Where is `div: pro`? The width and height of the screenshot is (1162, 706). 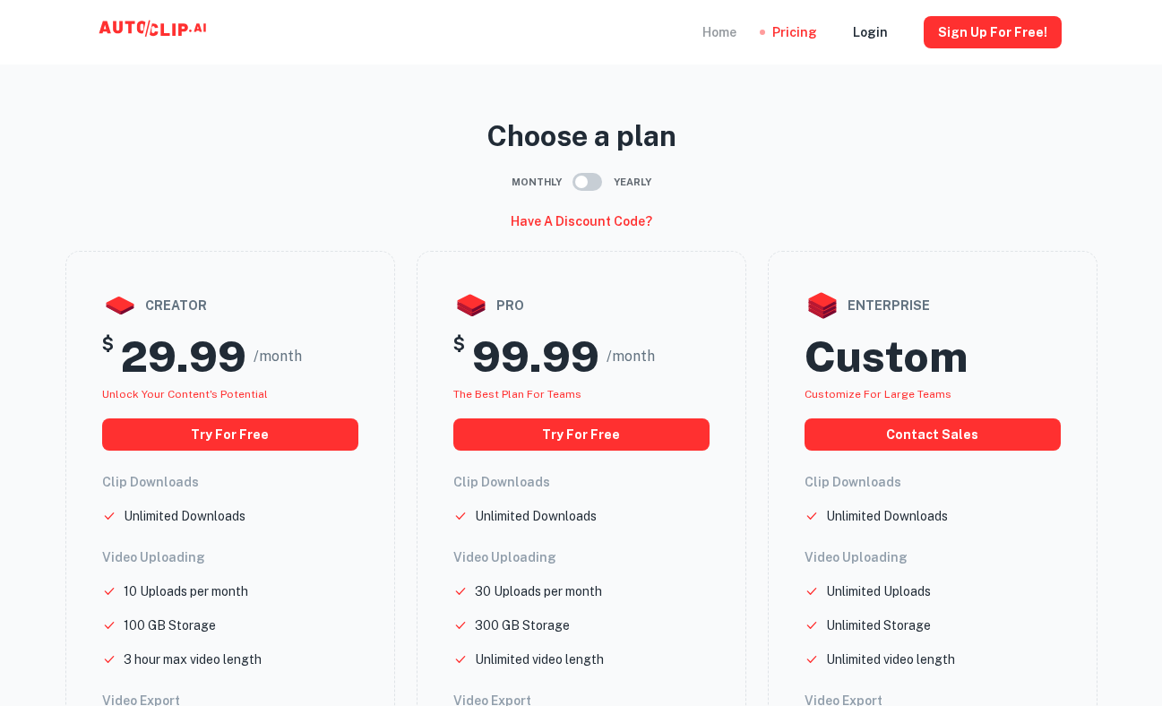 div: pro is located at coordinates (582, 306).